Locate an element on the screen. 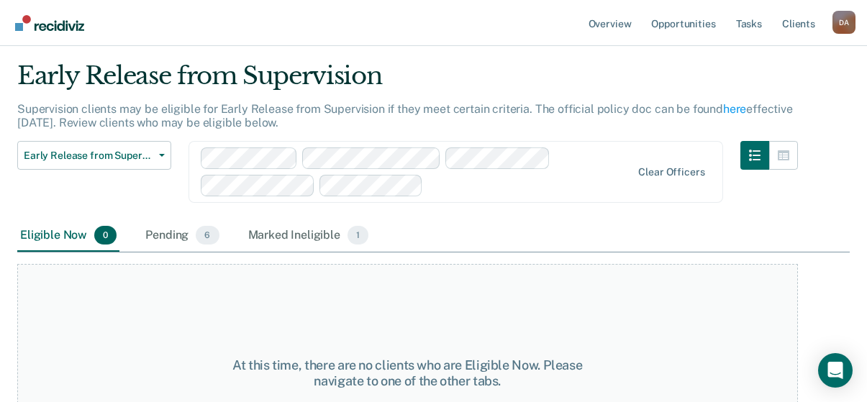 The width and height of the screenshot is (867, 402). img: Recidiviz is located at coordinates (50, 23).